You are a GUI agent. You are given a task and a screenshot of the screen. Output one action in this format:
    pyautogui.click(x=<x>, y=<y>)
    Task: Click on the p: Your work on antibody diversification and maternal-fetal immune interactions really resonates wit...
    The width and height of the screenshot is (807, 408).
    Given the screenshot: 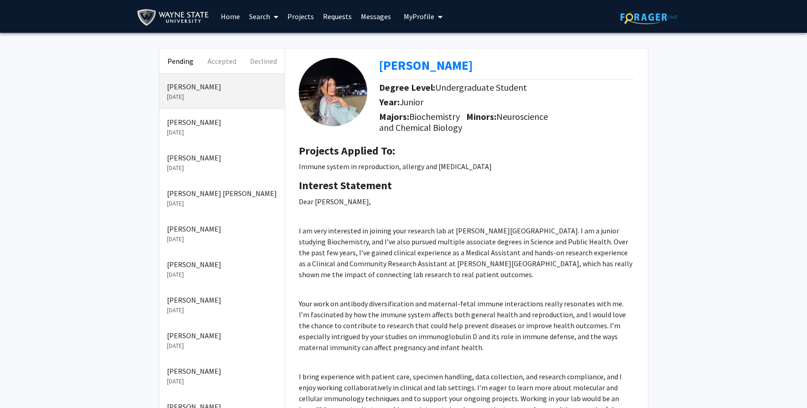 What is the action you would take?
    pyautogui.click(x=466, y=326)
    